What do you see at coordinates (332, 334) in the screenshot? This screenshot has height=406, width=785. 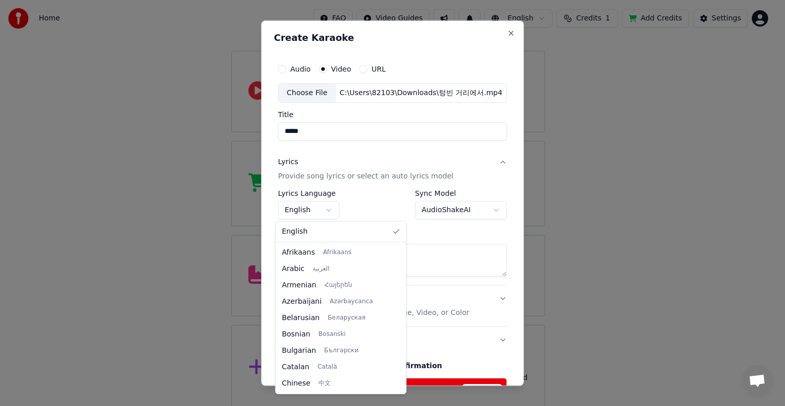 I see `span: Bosanski` at bounding box center [332, 334].